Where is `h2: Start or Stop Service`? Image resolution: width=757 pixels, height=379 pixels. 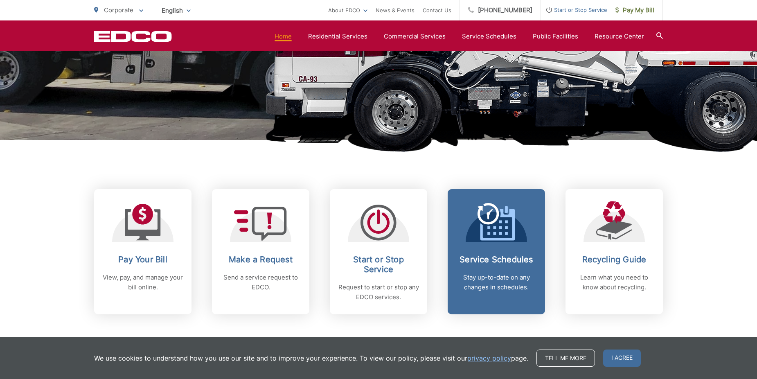 h2: Start or Stop Service is located at coordinates (379, 264).